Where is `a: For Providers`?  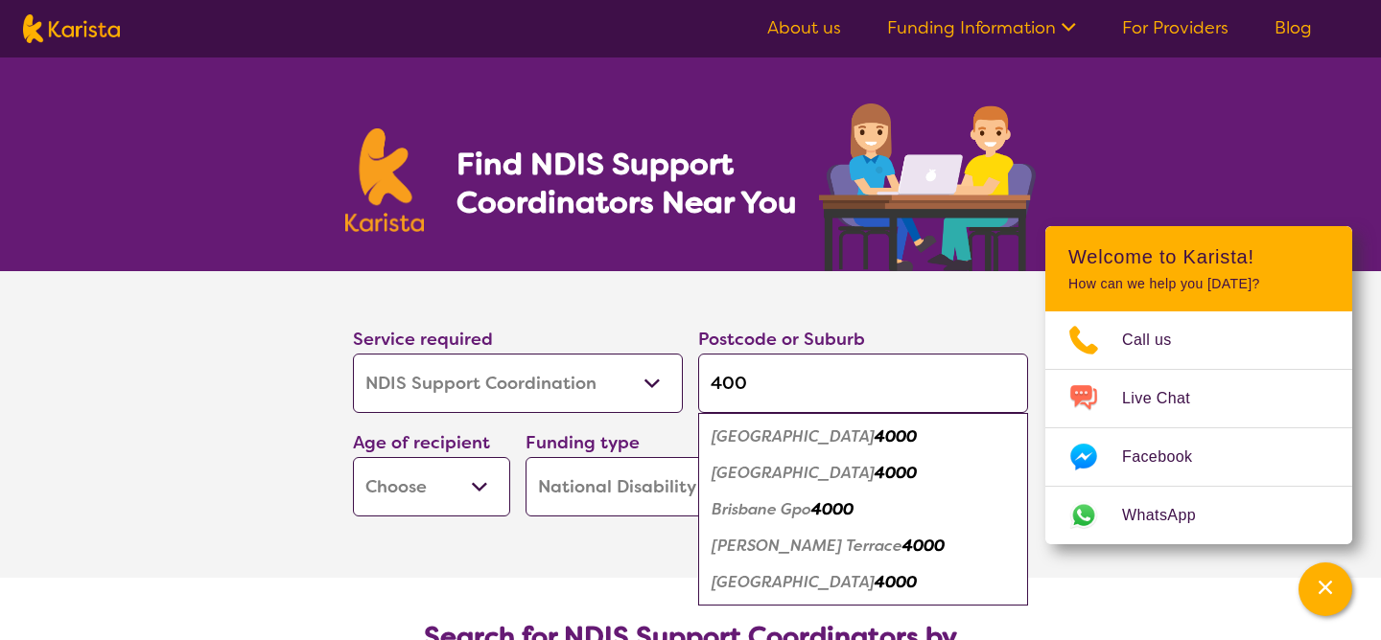
a: For Providers is located at coordinates (1174, 28).